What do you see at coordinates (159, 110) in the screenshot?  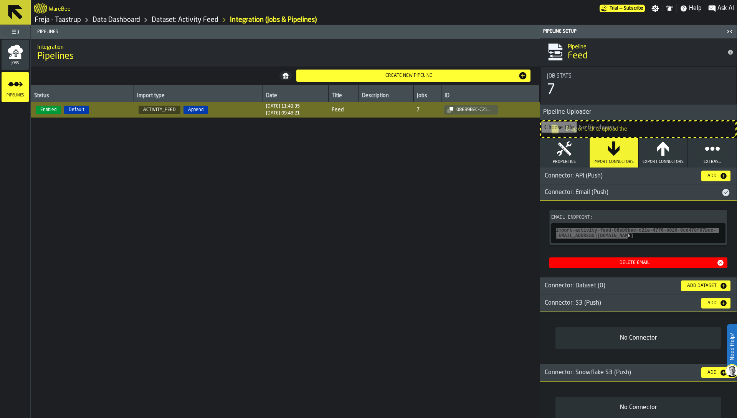 I see `span: ACTIVITY_FEED` at bounding box center [159, 110].